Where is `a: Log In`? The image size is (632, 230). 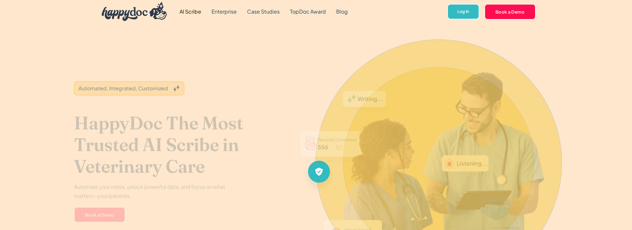
a: Log In is located at coordinates (463, 12).